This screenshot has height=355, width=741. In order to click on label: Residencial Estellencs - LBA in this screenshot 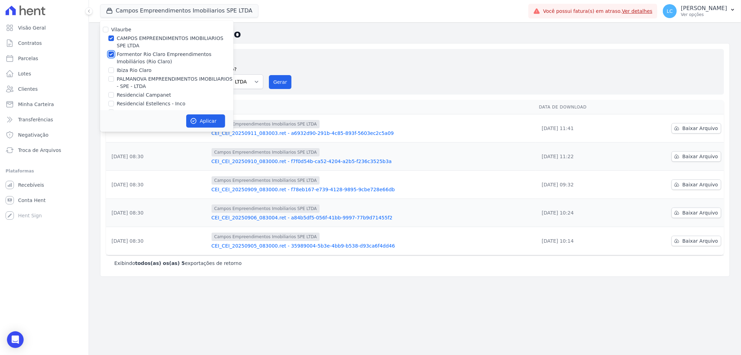, I will do `click(150, 112)`.